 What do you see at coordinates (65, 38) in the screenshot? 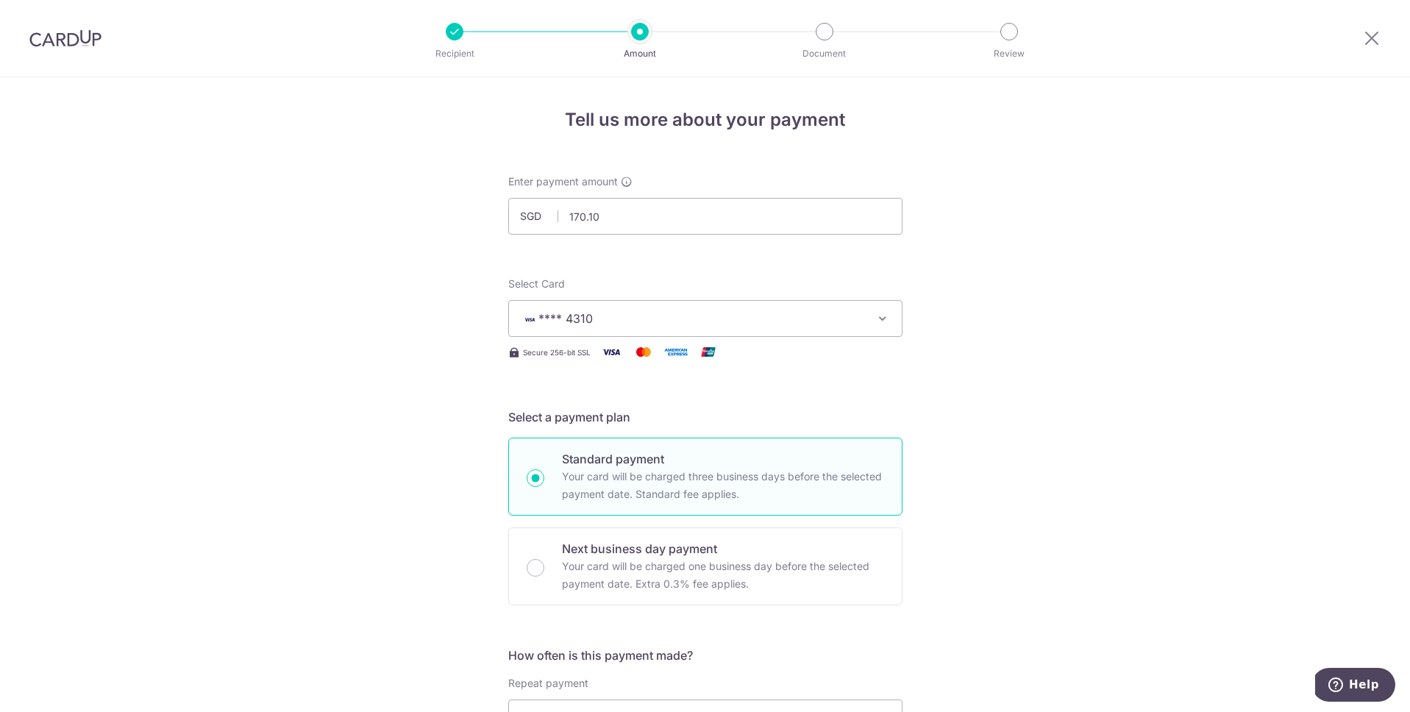
I see `img: CardUp` at bounding box center [65, 38].